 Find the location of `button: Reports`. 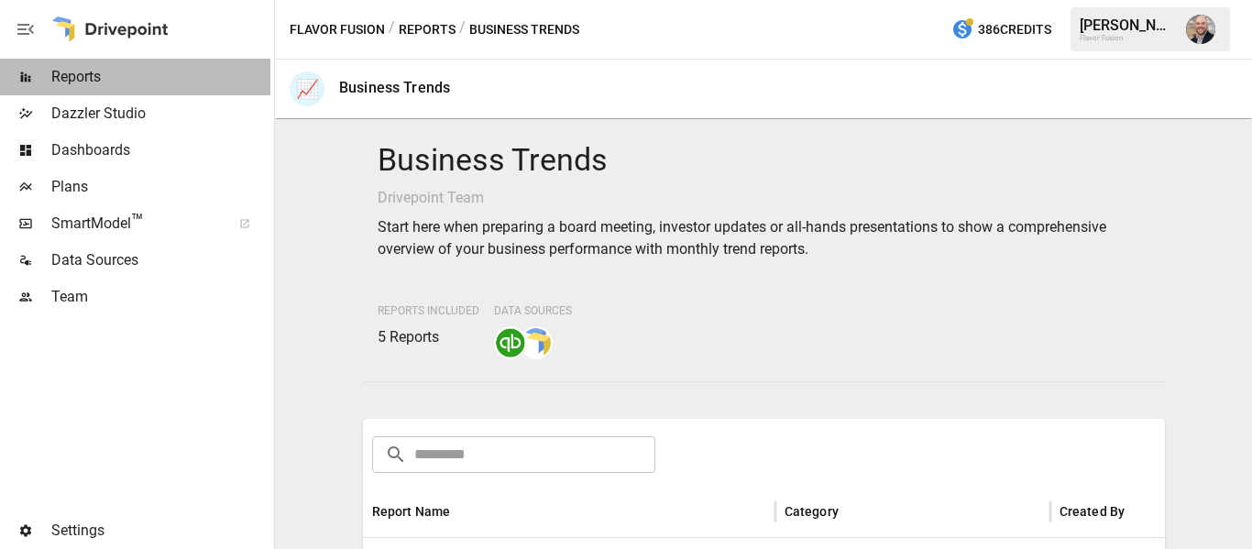

button: Reports is located at coordinates (427, 29).